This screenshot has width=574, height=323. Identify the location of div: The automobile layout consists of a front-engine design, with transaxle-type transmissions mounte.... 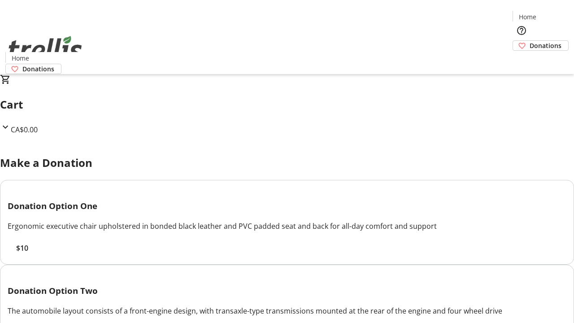
(287, 311).